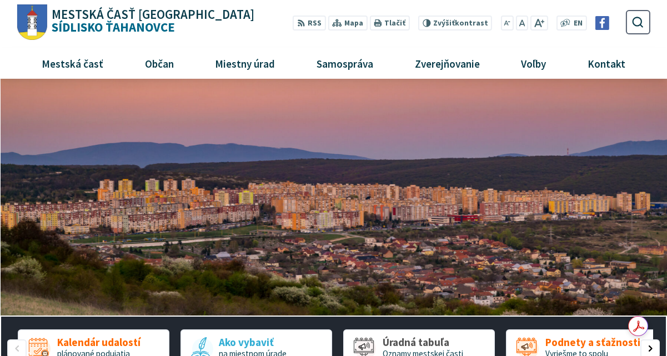  What do you see at coordinates (99, 342) in the screenshot?
I see `span: Kalendár udalostí` at bounding box center [99, 342].